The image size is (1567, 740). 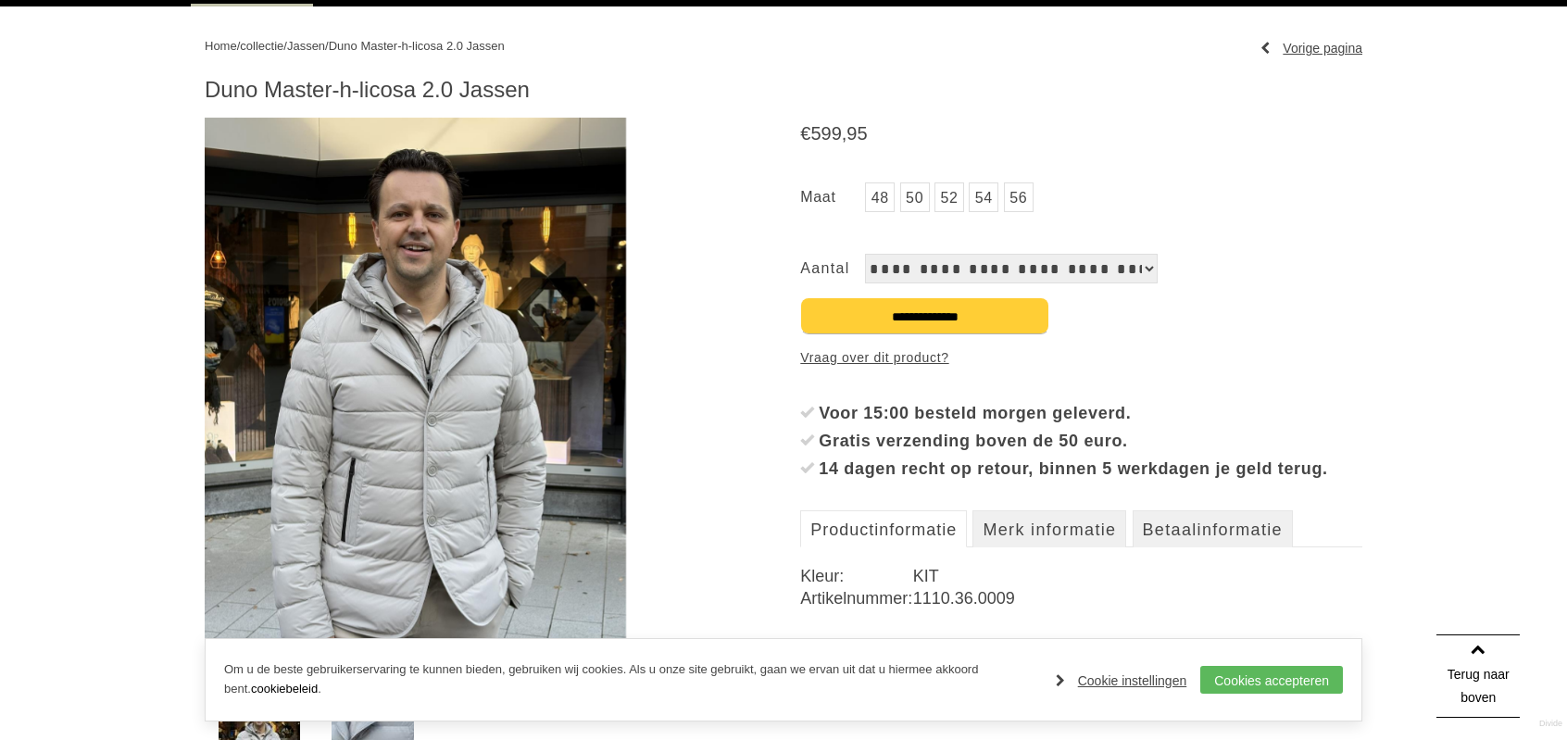 I want to click on a: Vraag over dit product?, so click(x=874, y=357).